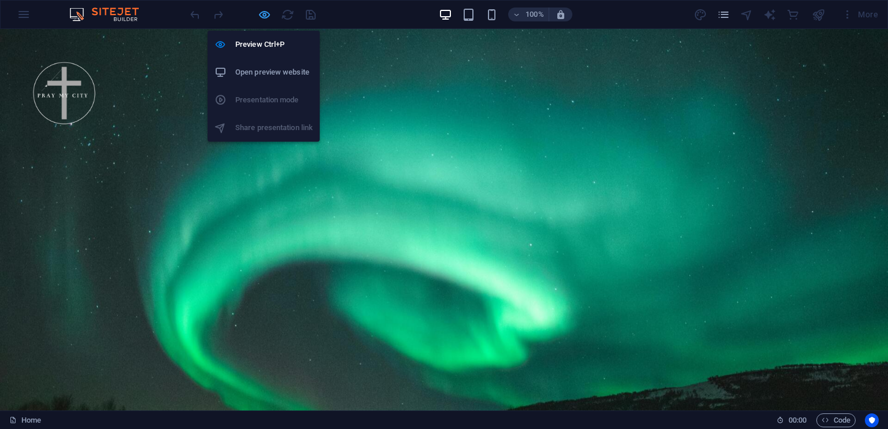 This screenshot has height=429, width=888. What do you see at coordinates (836, 421) in the screenshot?
I see `span: Code` at bounding box center [836, 421].